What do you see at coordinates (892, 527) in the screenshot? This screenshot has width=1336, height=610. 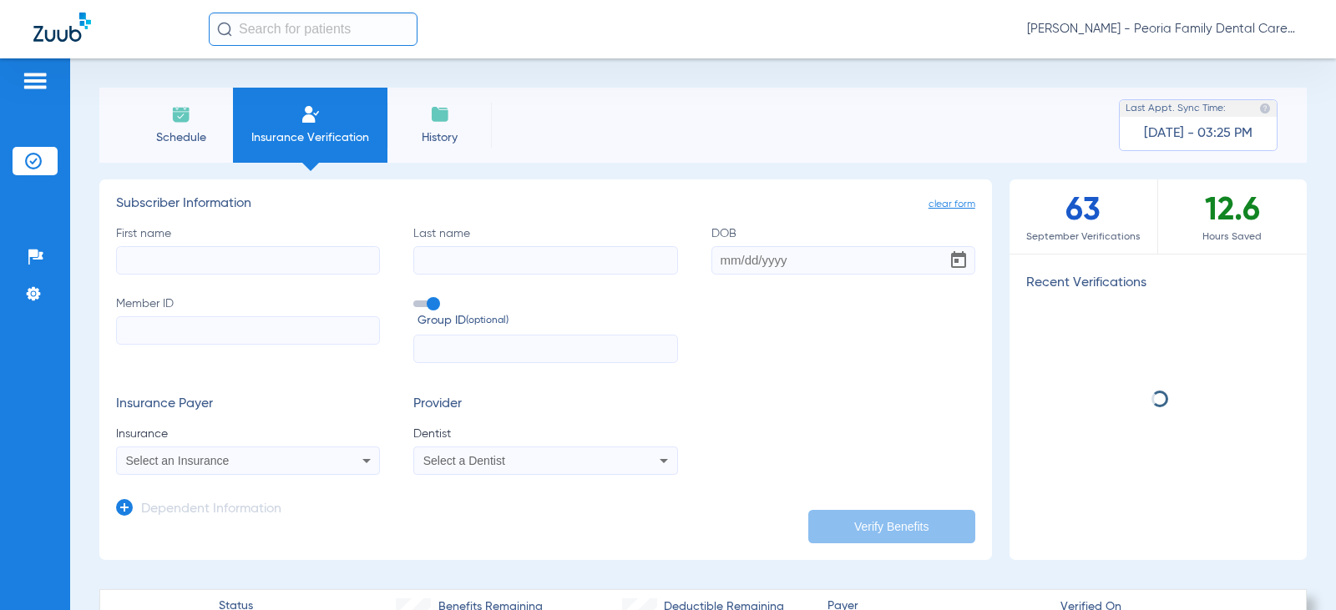 I see `button: Verify Benefits` at bounding box center [892, 527].